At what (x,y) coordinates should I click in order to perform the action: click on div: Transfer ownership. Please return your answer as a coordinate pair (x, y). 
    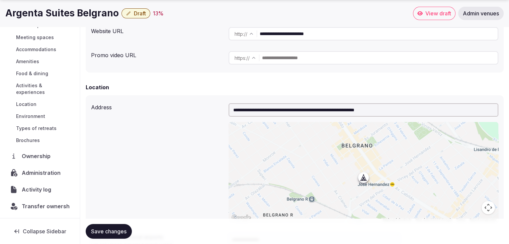
    Looking at the image, I should click on (40, 207).